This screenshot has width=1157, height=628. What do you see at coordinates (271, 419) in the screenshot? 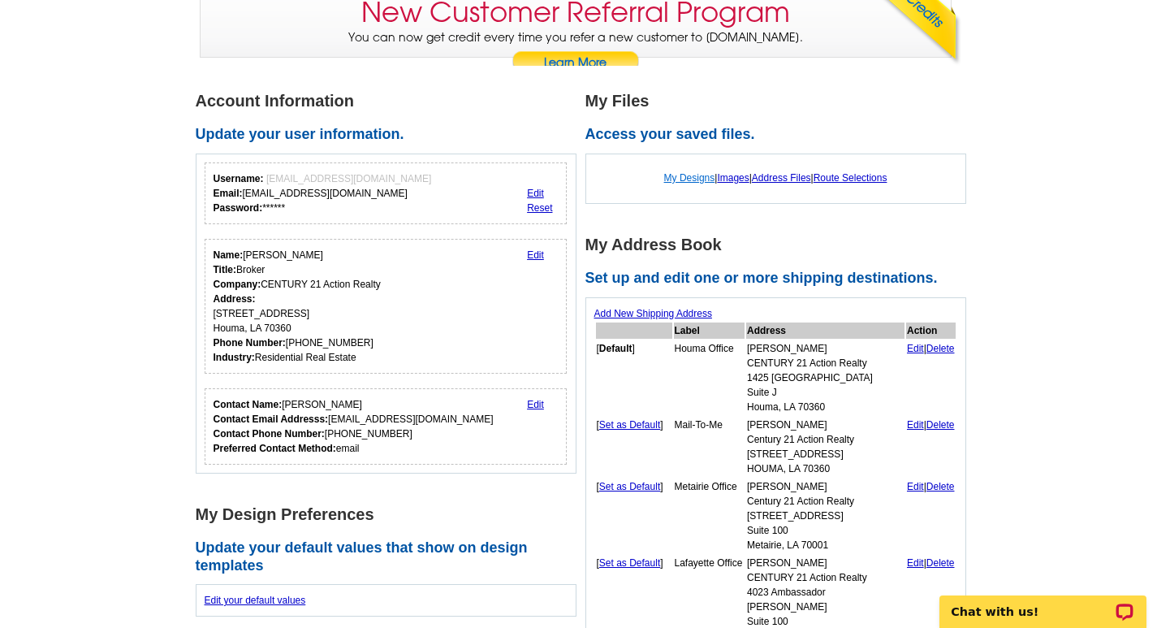
I see `strong: Contact Email Addresss:` at bounding box center [271, 419].